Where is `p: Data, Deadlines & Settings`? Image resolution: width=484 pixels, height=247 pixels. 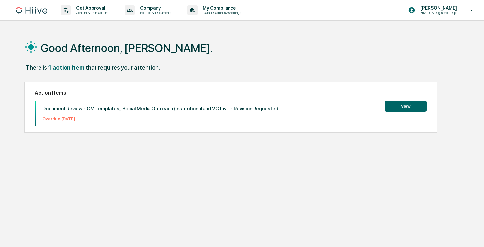
p: Data, Deadlines & Settings is located at coordinates (221, 13).